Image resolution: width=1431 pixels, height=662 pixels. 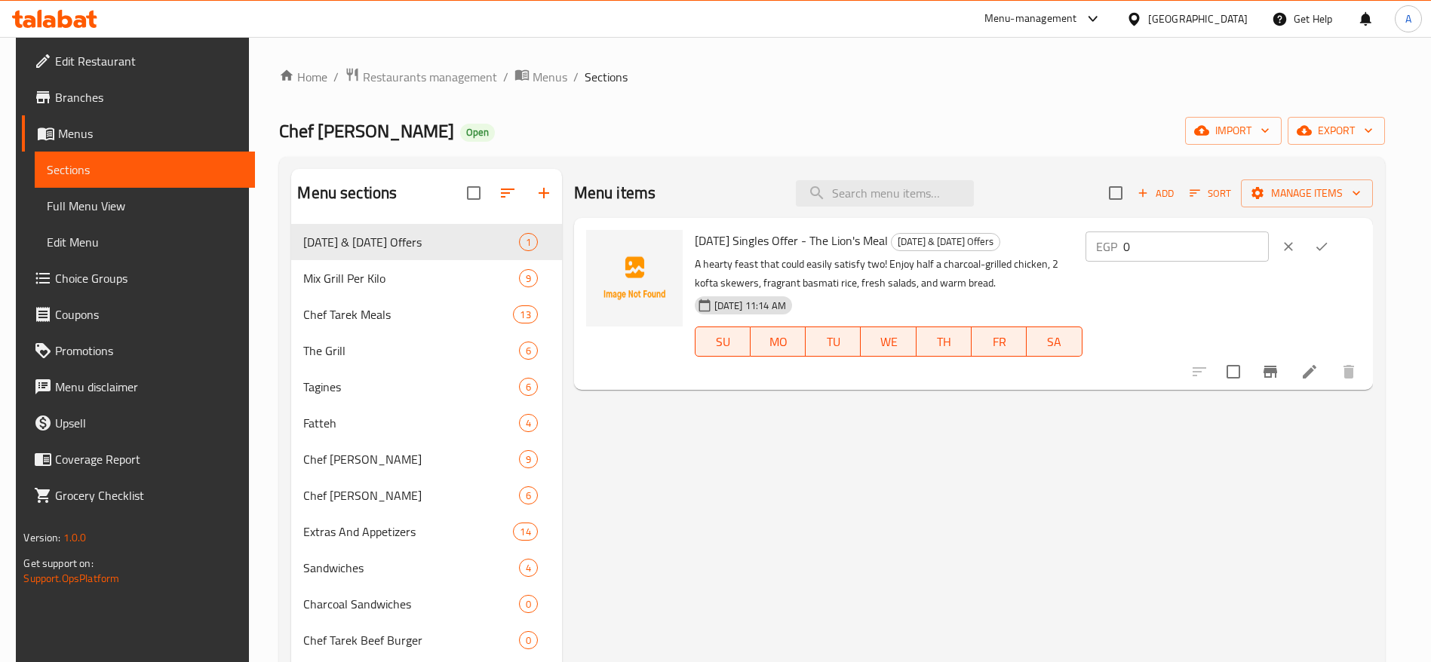 I want to click on span: Get support on:, so click(x=58, y=564).